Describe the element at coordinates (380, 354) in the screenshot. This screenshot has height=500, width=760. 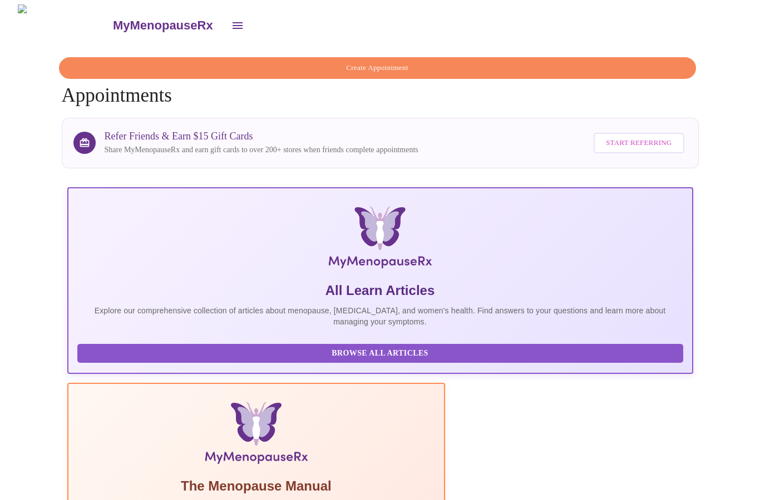
I see `span: Browse All Articles` at that location.